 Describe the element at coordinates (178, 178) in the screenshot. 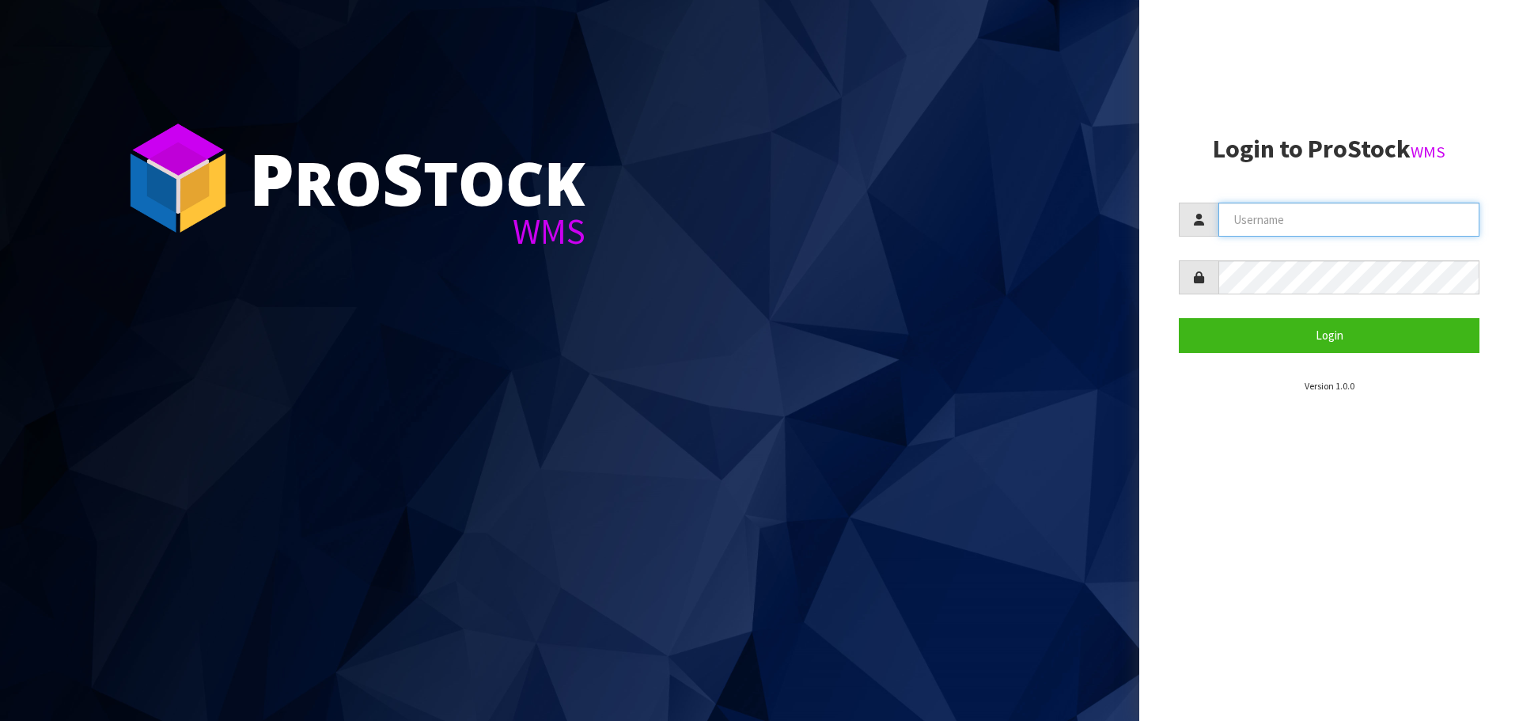

I see `img: ProStock Cube` at that location.